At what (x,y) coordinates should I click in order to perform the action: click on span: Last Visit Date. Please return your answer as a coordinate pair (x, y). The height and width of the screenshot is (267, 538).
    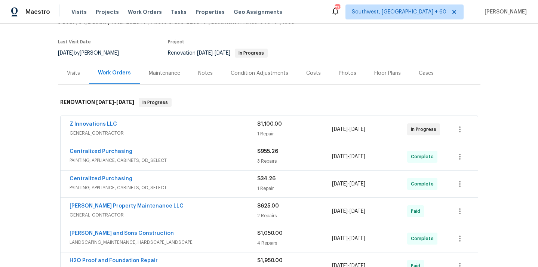
    Looking at the image, I should click on (74, 42).